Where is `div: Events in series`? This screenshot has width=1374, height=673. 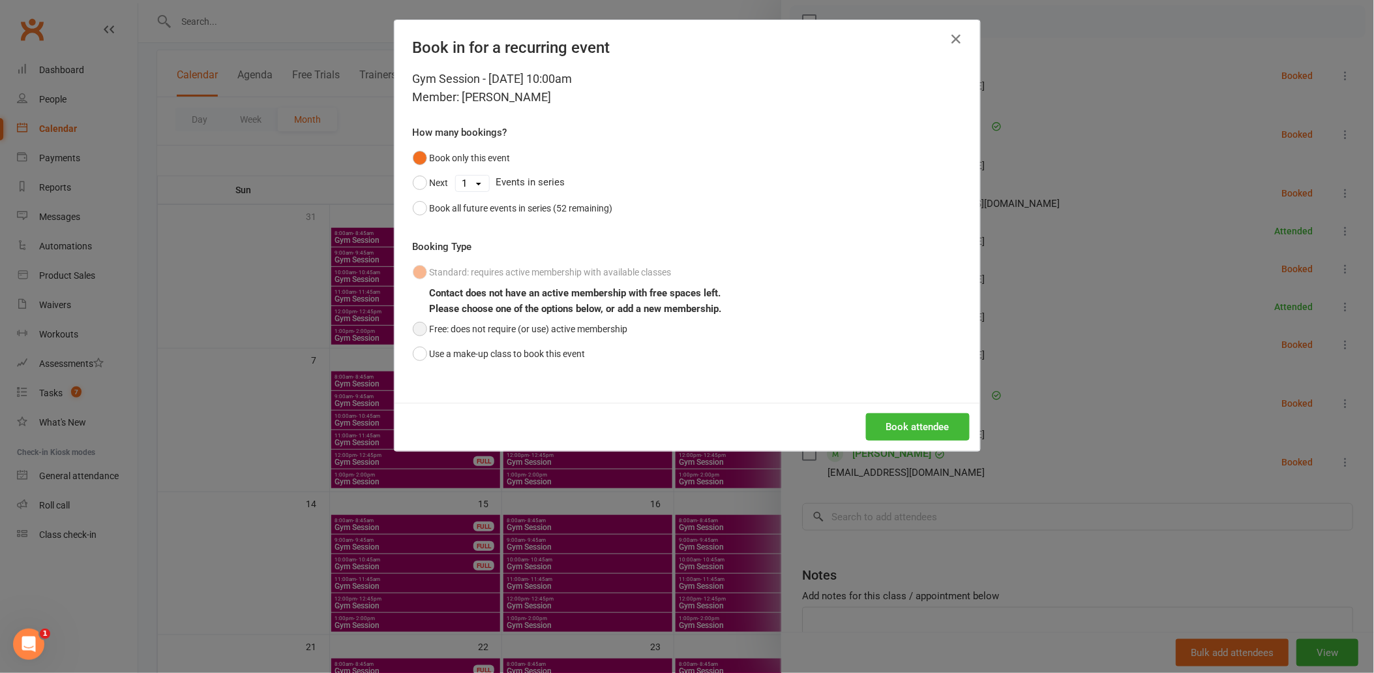 div: Events in series is located at coordinates (688, 183).